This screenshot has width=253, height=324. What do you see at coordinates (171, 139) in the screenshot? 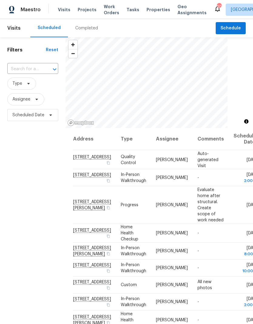
I see `th: Assignee` at bounding box center [171, 139].